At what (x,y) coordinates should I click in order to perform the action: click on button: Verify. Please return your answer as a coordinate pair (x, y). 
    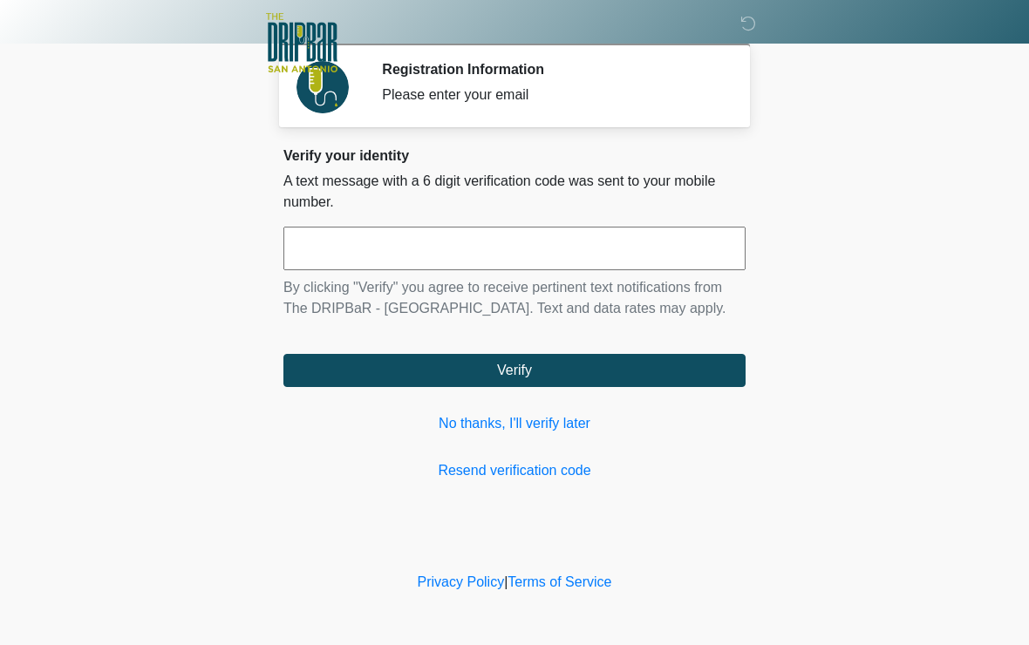
    Looking at the image, I should click on (515, 371).